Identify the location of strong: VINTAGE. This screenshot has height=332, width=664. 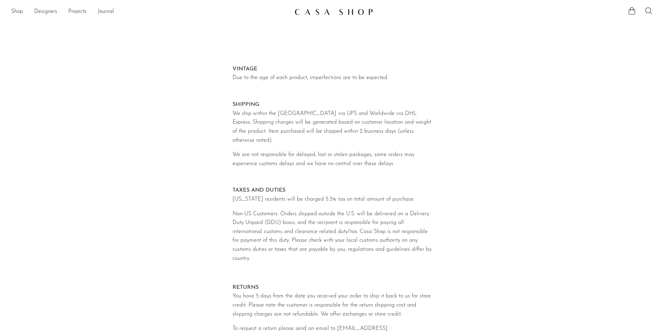
(245, 69).